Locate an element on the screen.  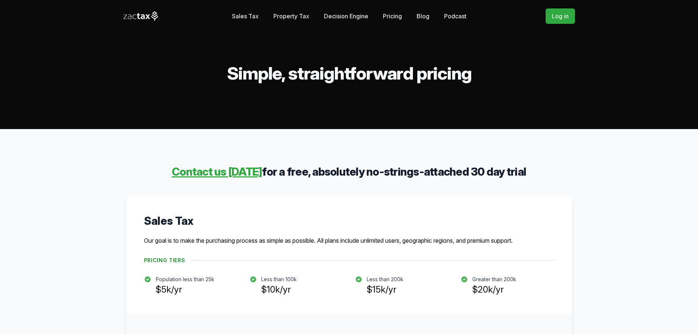
h3: $20k/yr is located at coordinates (494, 289).